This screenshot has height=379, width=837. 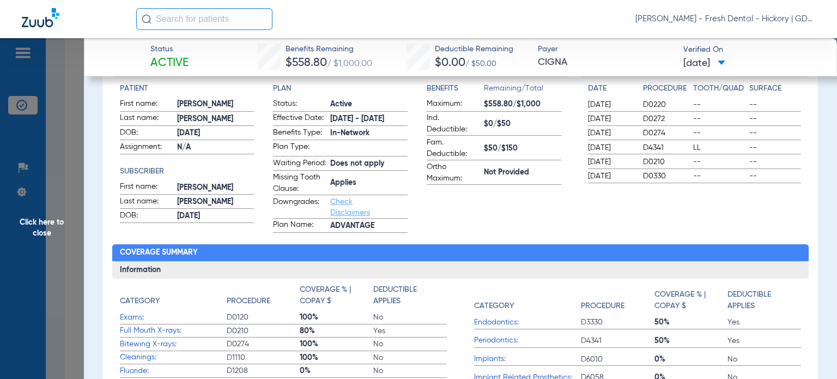 What do you see at coordinates (719, 90) in the screenshot?
I see `app-breakdown-title: Tooth/Quad` at bounding box center [719, 90].